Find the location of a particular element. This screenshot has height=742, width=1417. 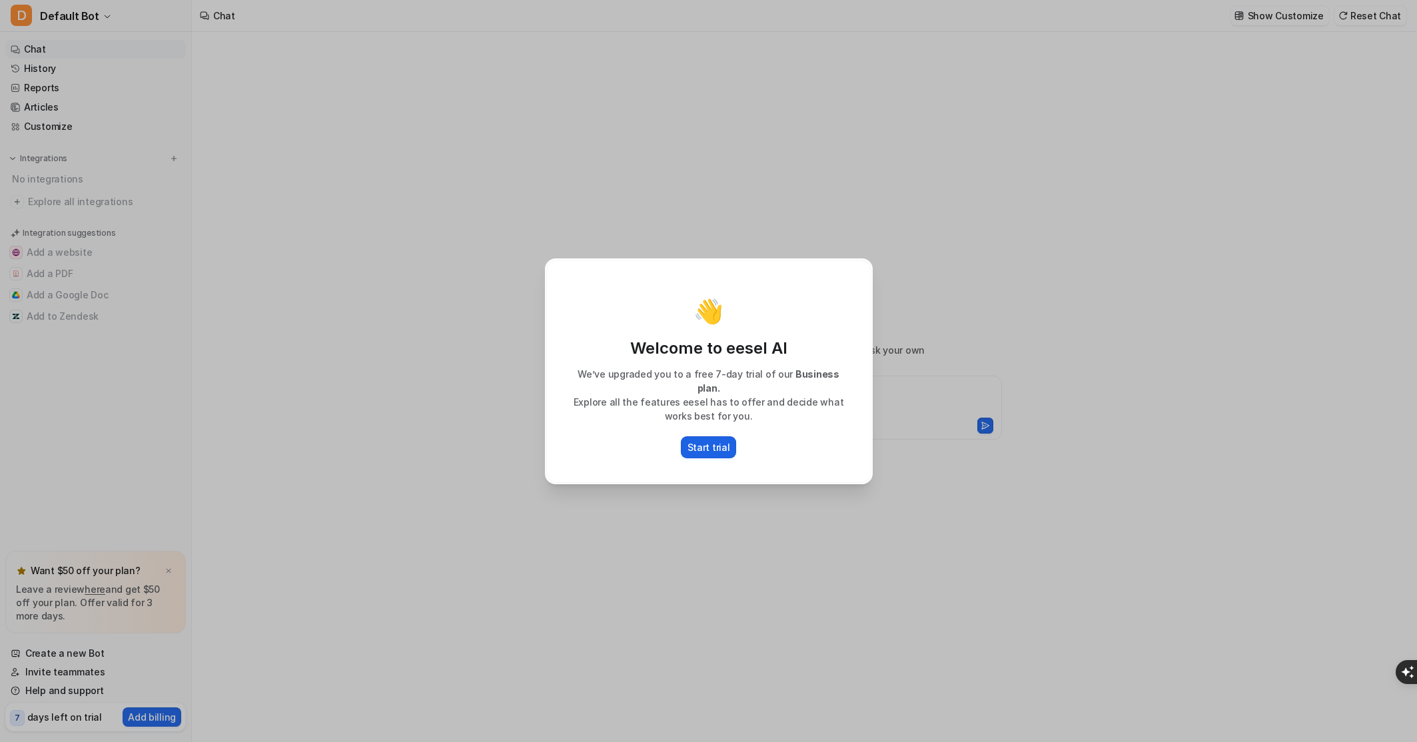

button: Start trial is located at coordinates (709, 447).